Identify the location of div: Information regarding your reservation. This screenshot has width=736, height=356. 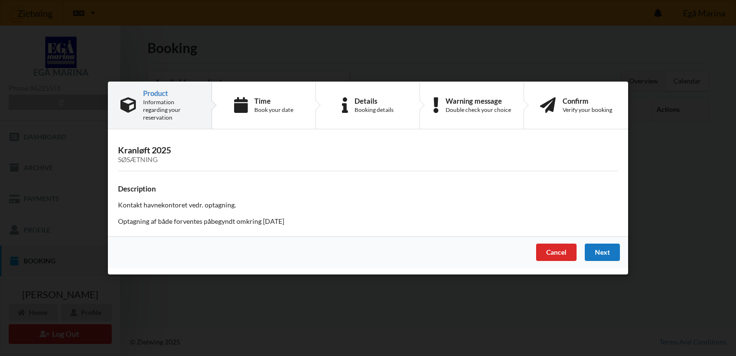
(171, 110).